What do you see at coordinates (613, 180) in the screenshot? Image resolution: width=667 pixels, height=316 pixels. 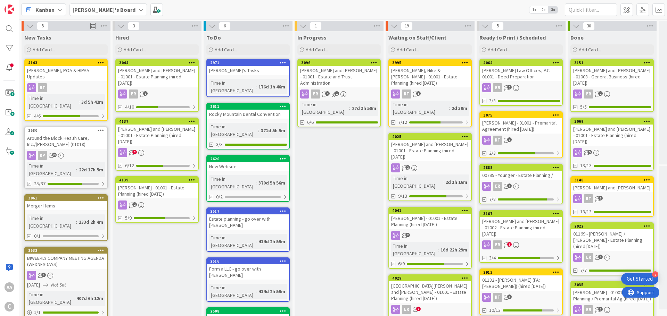 I see `div: 3148` at bounding box center [613, 180].